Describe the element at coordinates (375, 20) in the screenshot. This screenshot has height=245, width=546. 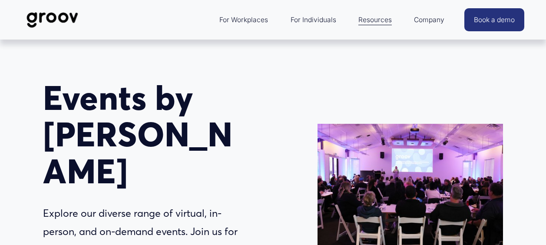
I see `span: Resources` at that location.